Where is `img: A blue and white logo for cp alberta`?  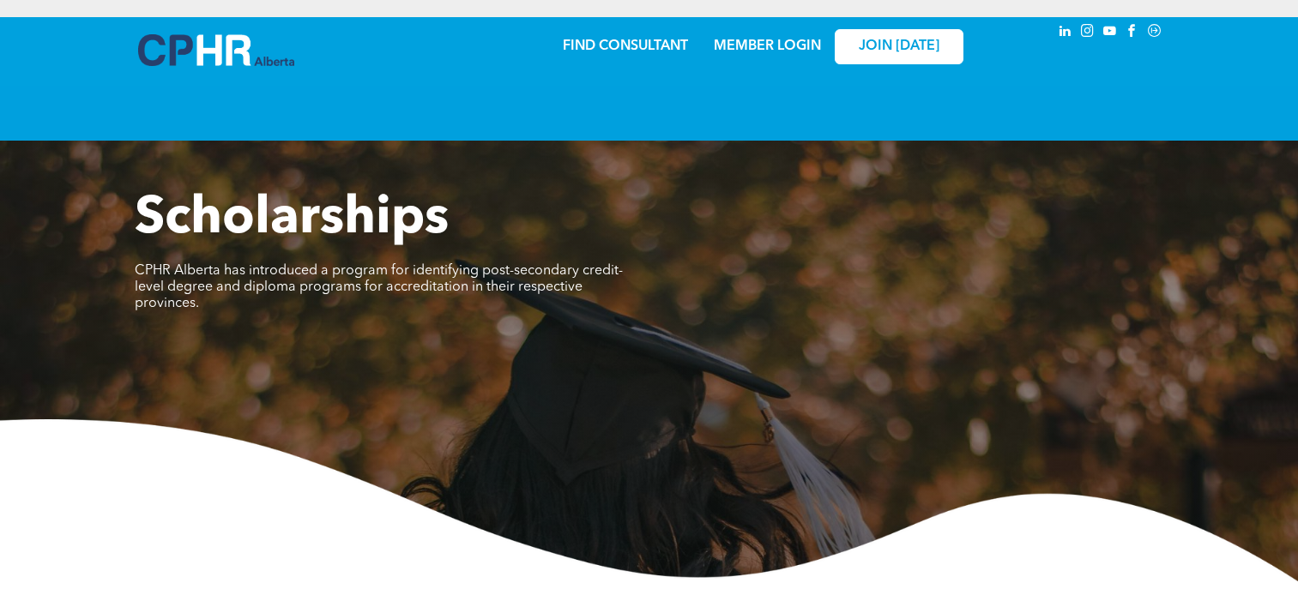 img: A blue and white logo for cp alberta is located at coordinates (216, 50).